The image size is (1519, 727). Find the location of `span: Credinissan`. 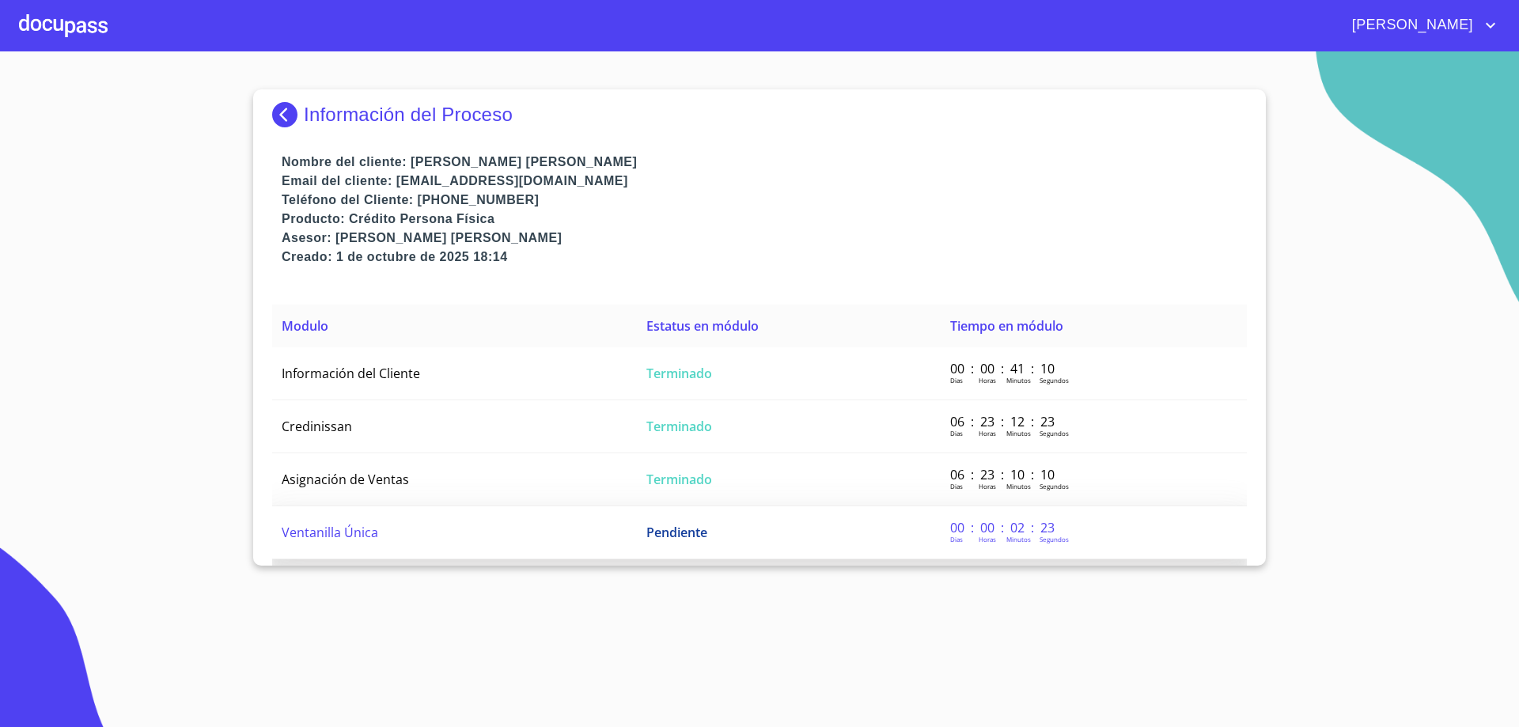

span: Credinissan is located at coordinates (316, 426).